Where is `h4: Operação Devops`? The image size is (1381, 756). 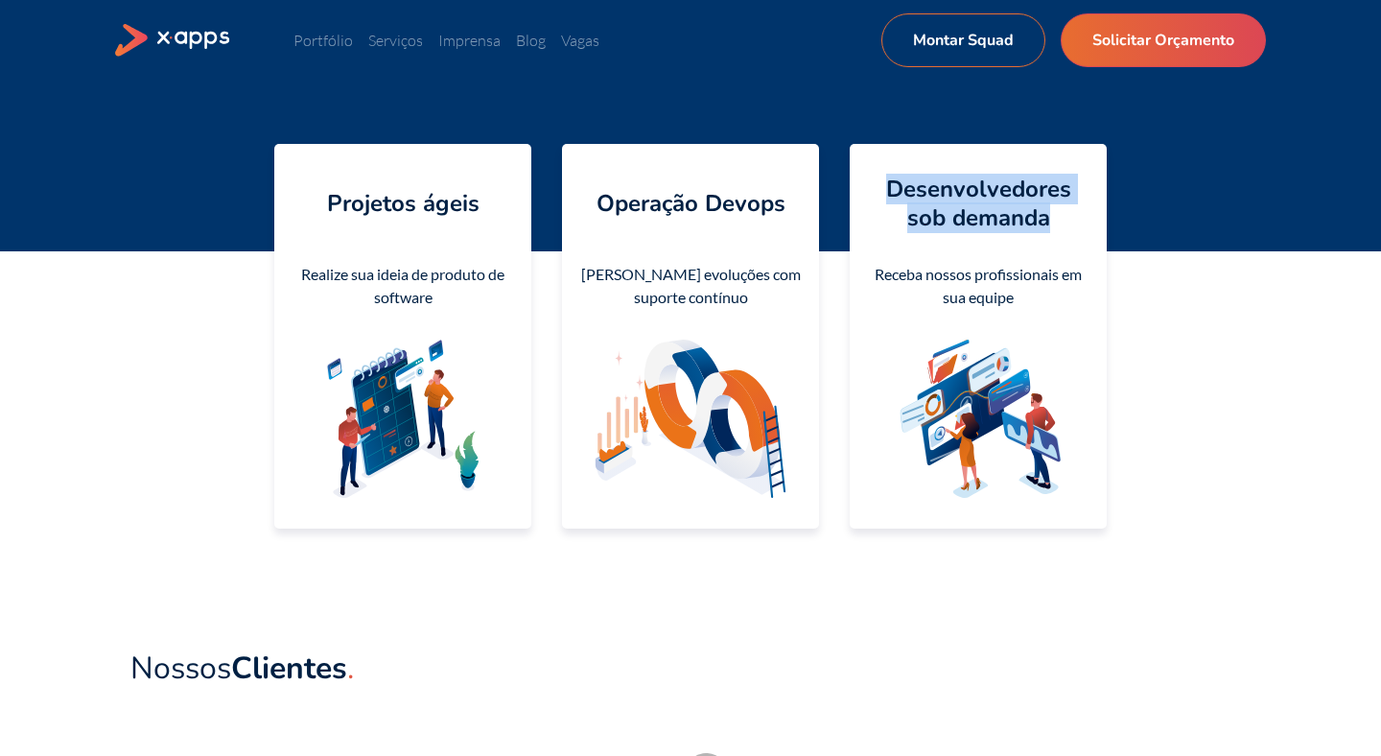 h4: Operação Devops is located at coordinates (690, 203).